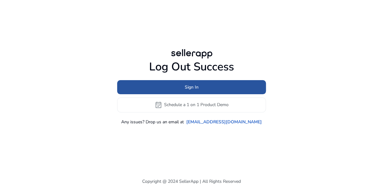 The width and height of the screenshot is (383, 190). Describe the element at coordinates (192, 87) in the screenshot. I see `span: Sign In` at that location.